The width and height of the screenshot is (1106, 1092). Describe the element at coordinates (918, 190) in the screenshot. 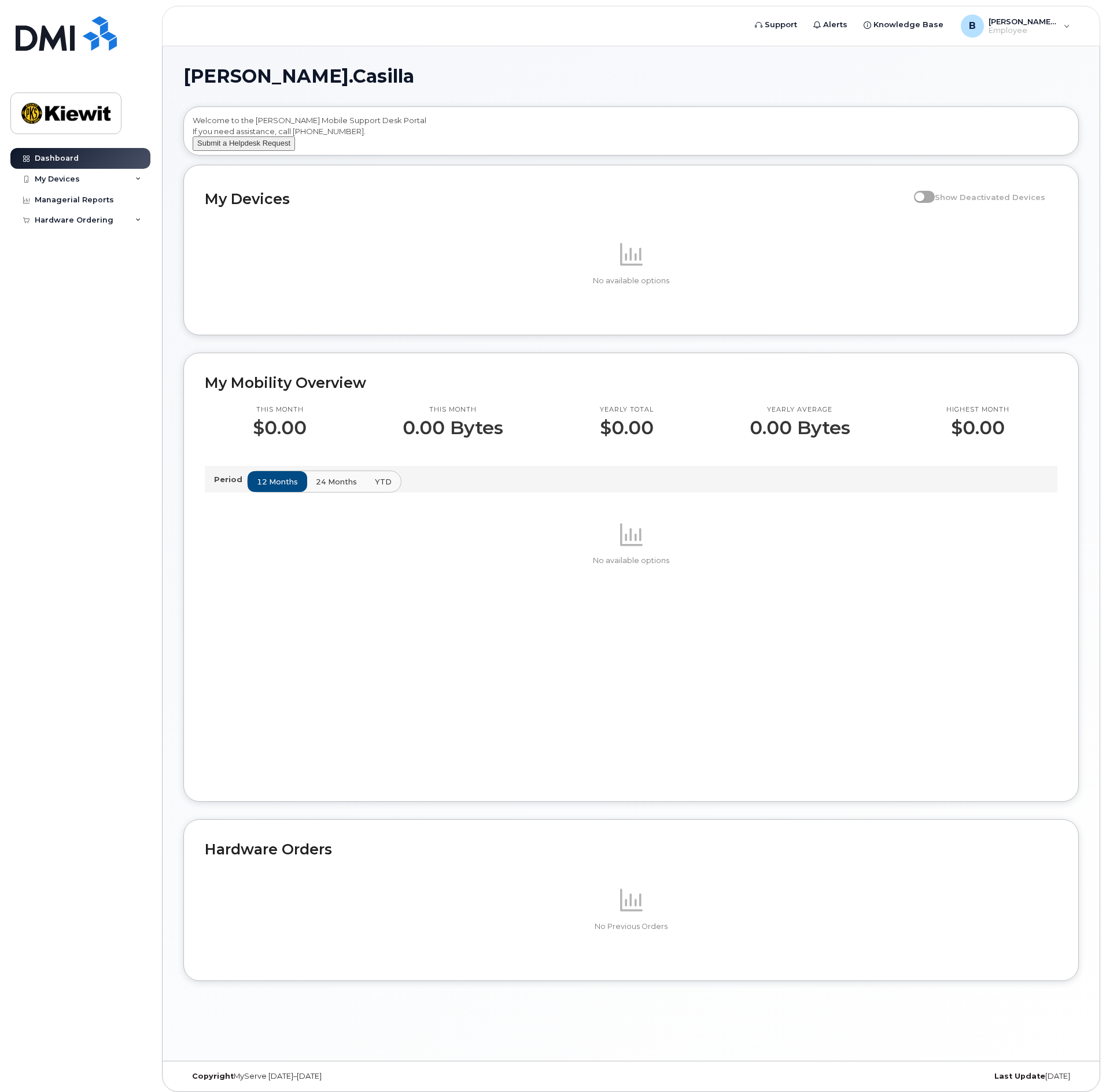

I see `input: Show Deactivated Devices` at that location.